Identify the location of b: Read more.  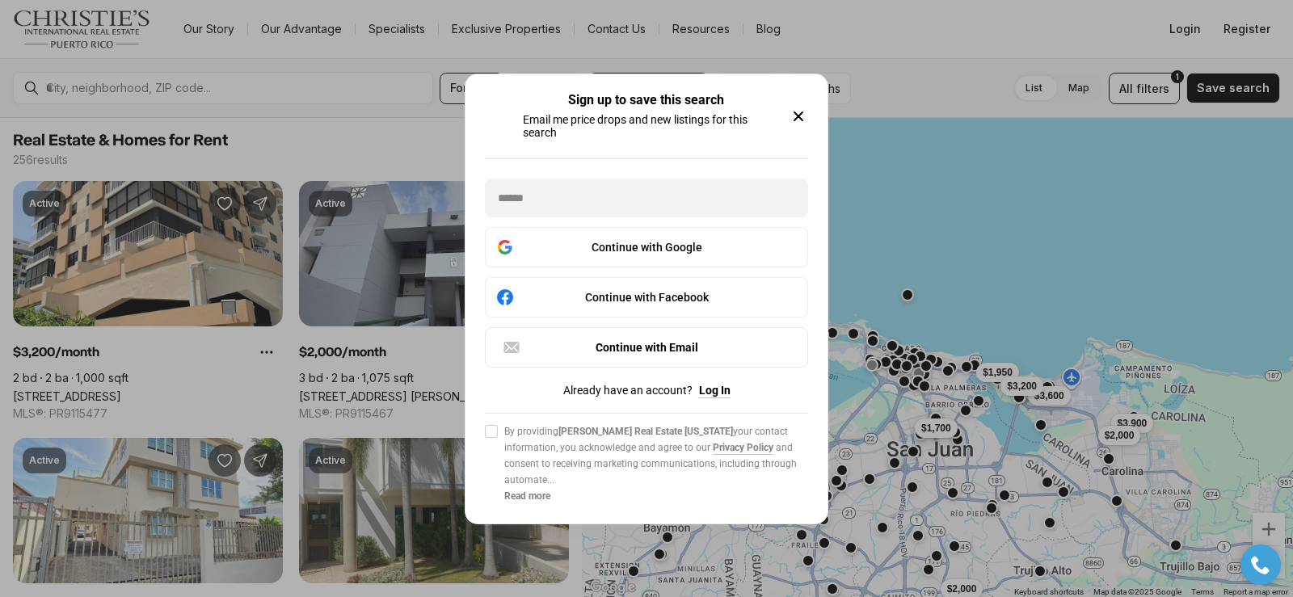
(527, 496).